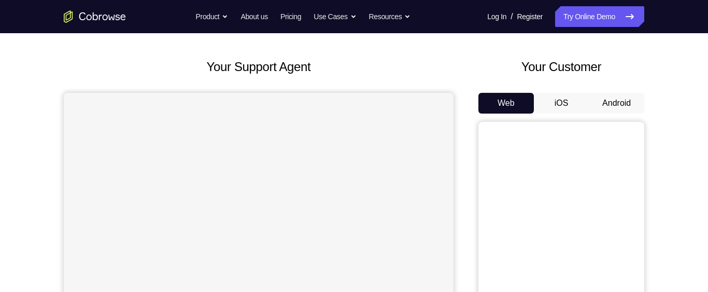 This screenshot has width=708, height=292. What do you see at coordinates (291, 17) in the screenshot?
I see `a: Pricing` at bounding box center [291, 17].